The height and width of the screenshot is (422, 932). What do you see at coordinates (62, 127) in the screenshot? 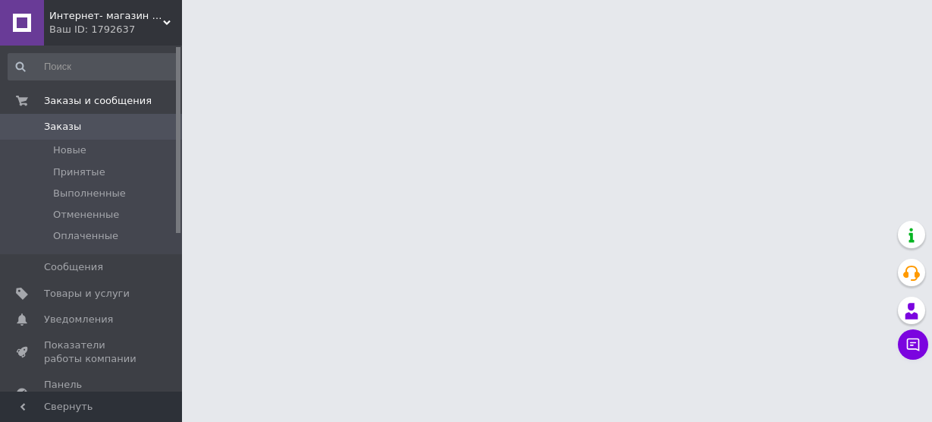
I see `span: Заказы` at bounding box center [62, 127].